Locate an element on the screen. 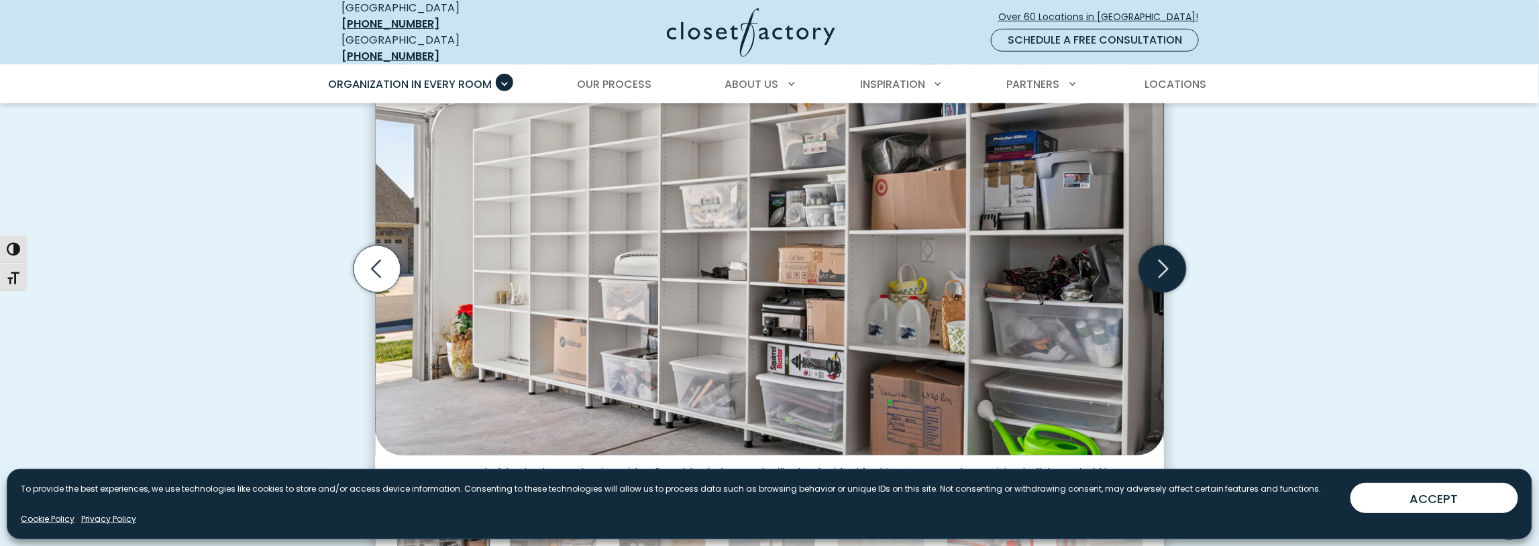 The width and height of the screenshot is (1539, 546). span: Partners is located at coordinates (1033, 84).